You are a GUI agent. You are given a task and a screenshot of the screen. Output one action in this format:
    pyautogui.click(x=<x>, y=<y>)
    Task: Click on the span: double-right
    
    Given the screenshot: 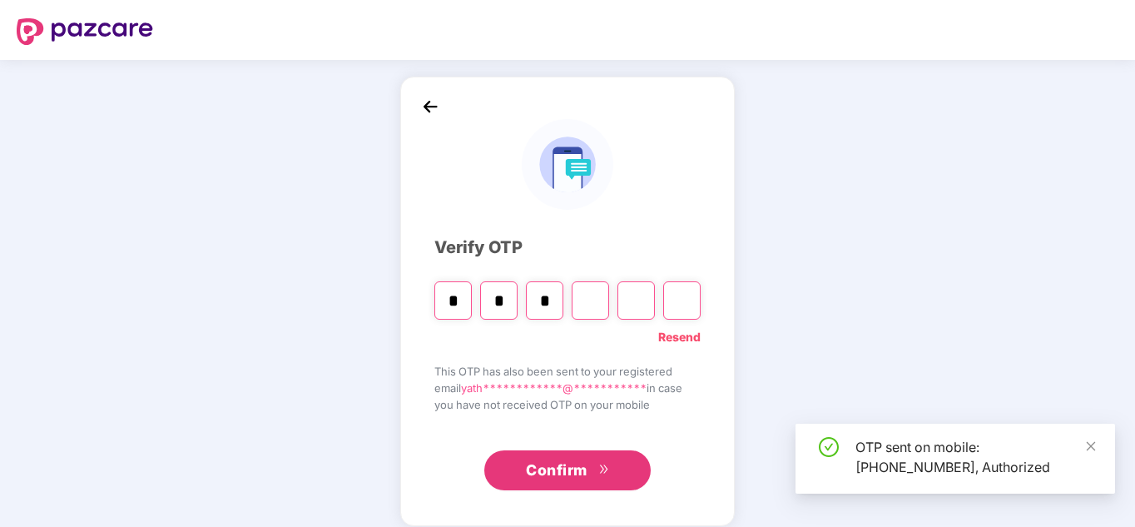 What is the action you would take?
    pyautogui.click(x=603, y=470)
    